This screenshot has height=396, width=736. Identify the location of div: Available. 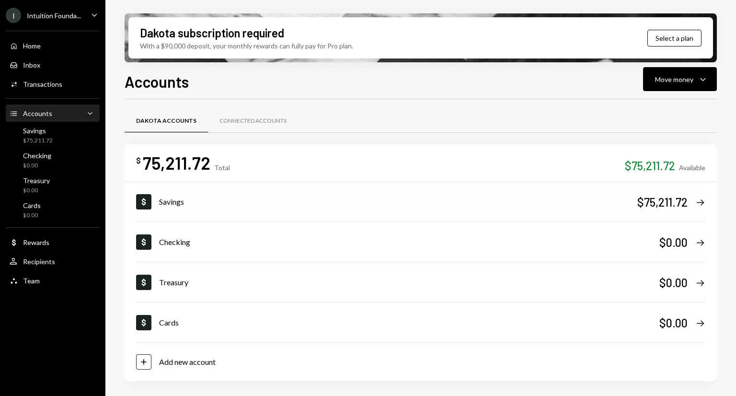
(692, 167).